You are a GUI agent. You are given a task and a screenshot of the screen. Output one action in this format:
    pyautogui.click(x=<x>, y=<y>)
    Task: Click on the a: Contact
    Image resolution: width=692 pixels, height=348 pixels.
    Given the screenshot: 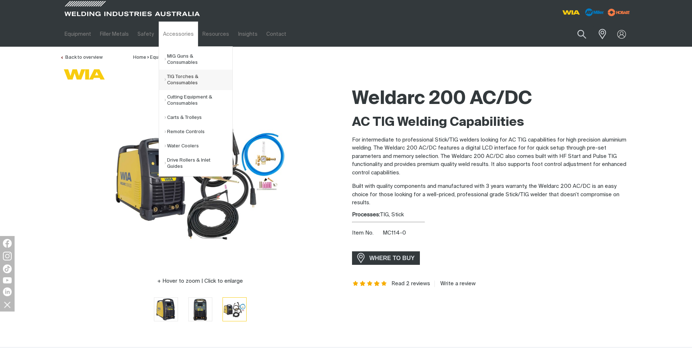 What is the action you would take?
    pyautogui.click(x=276, y=34)
    